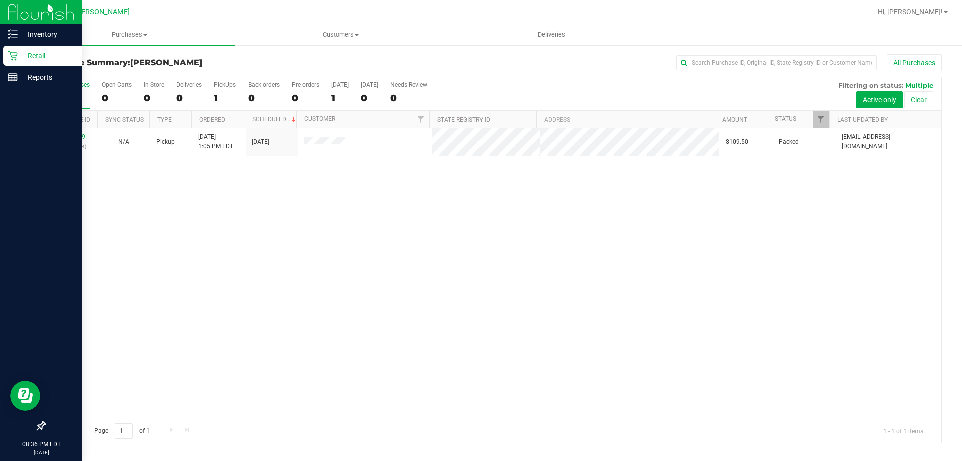 This screenshot has width=962, height=461. Describe the element at coordinates (122, 431) in the screenshot. I see `span: Page of 1` at that location.